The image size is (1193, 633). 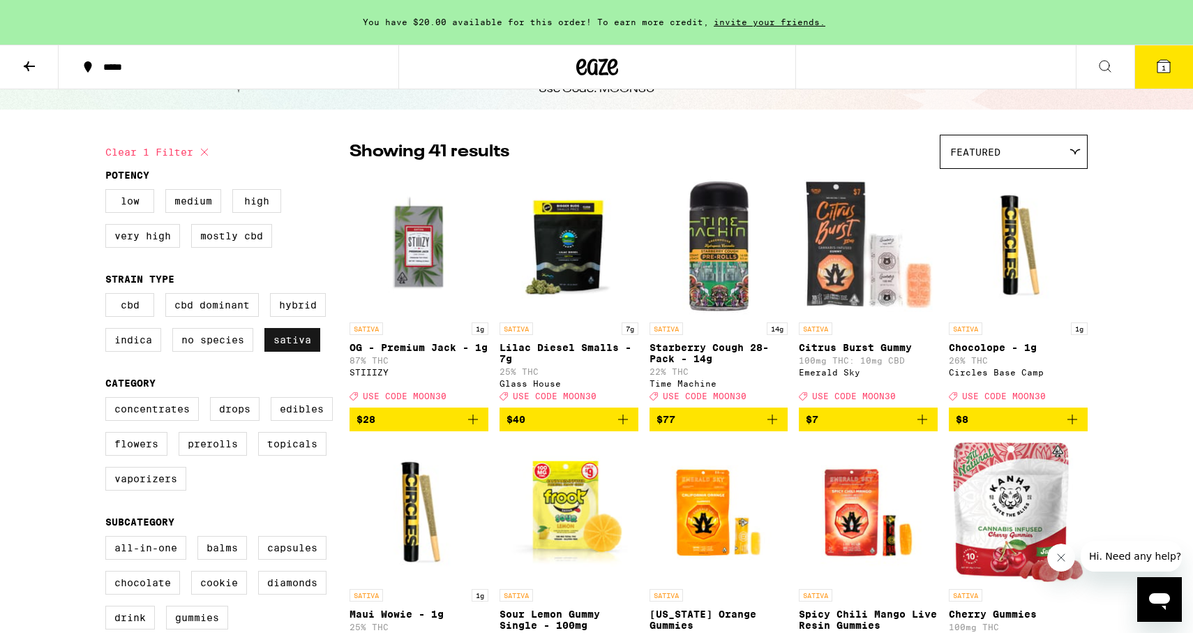 I want to click on p: 100mg THC, so click(x=1018, y=627).